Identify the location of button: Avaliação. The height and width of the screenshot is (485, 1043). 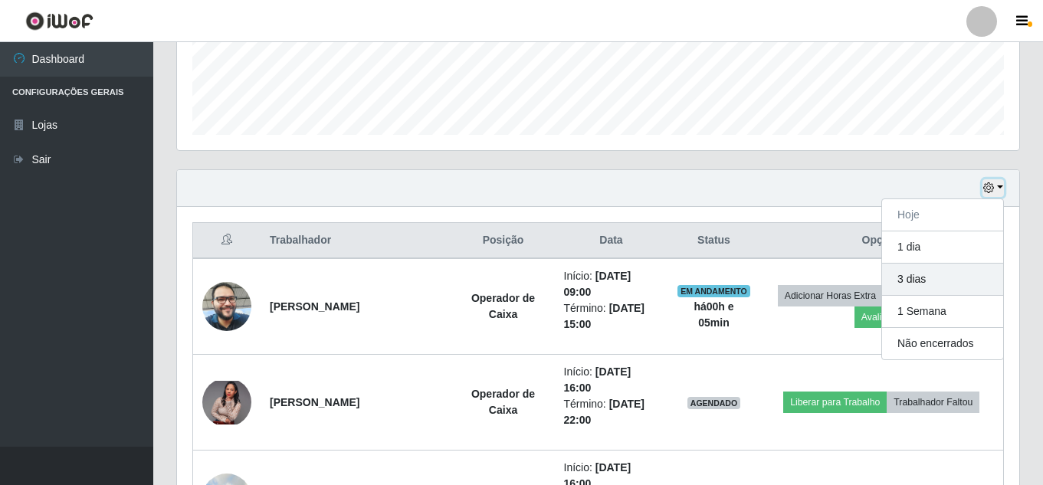
(881, 317).